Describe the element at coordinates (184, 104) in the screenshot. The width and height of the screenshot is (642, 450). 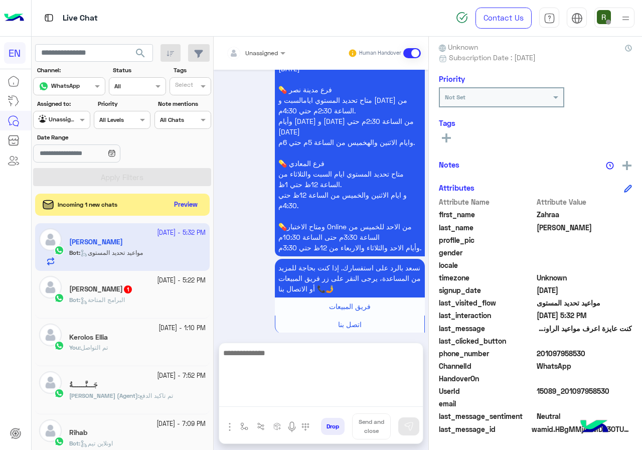
I see `label: Note mentions` at that location.